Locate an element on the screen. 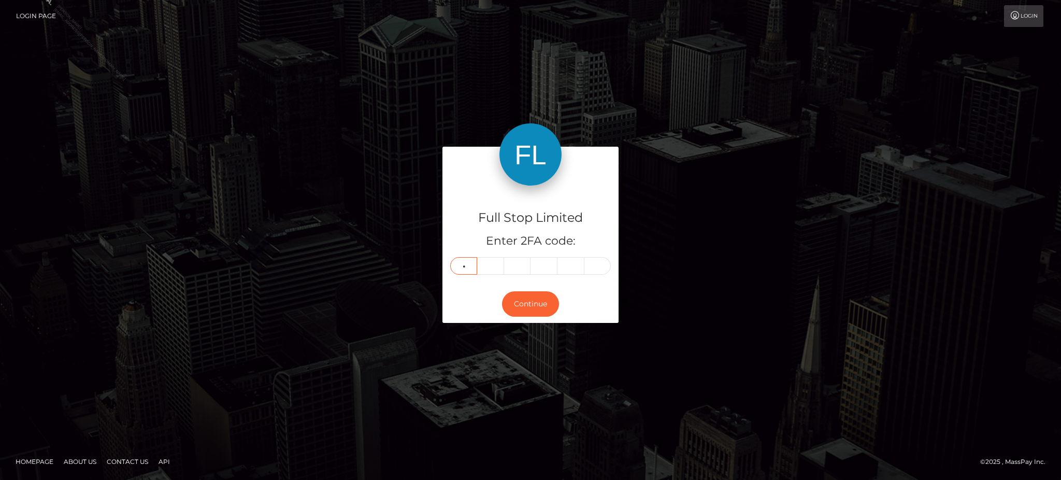 The height and width of the screenshot is (480, 1061). a: Login Page is located at coordinates (36, 16).